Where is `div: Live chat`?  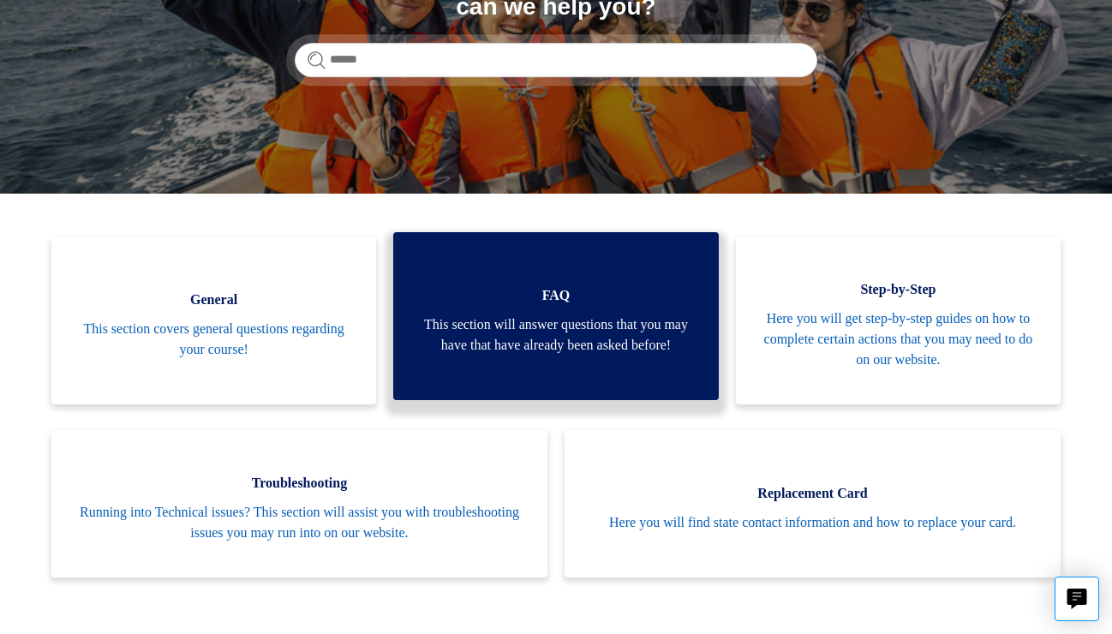 div: Live chat is located at coordinates (1077, 599).